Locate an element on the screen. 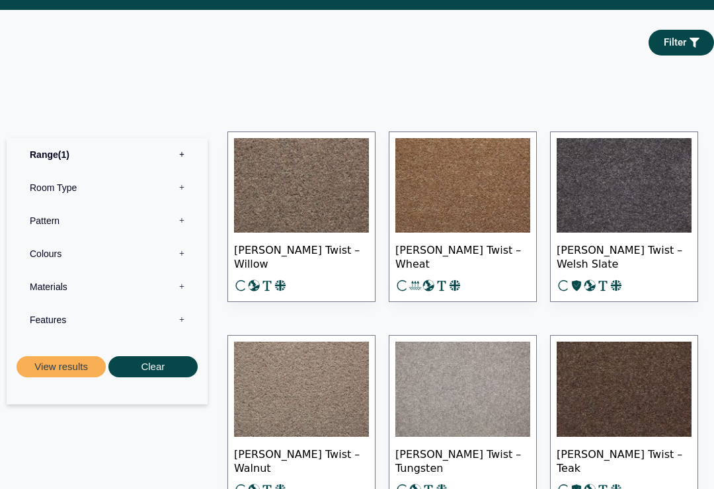 The height and width of the screenshot is (489, 714). label: Range is located at coordinates (107, 155).